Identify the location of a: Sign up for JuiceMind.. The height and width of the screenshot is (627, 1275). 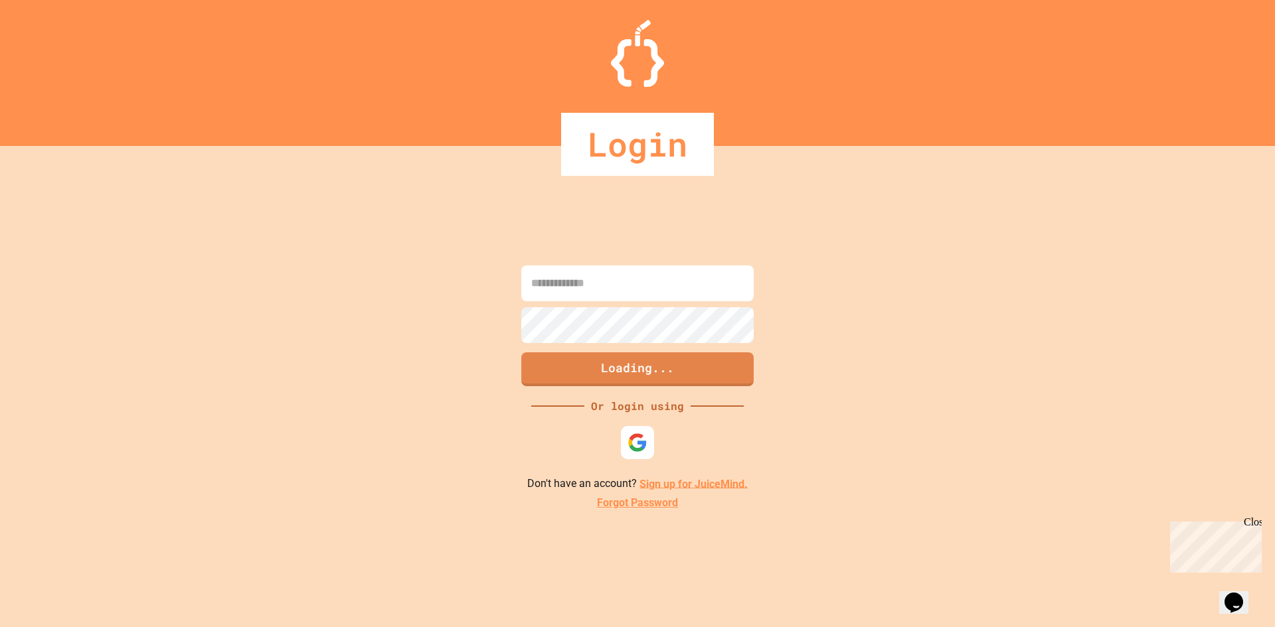
(693, 483).